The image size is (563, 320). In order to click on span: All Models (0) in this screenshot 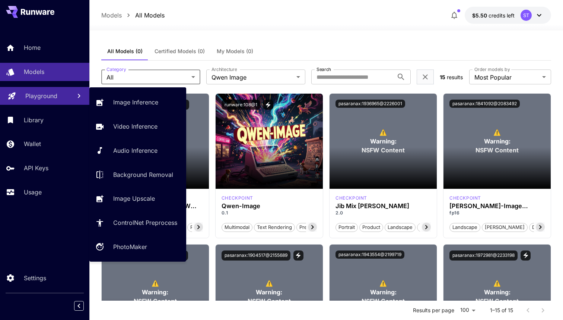, I will do `click(125, 51)`.